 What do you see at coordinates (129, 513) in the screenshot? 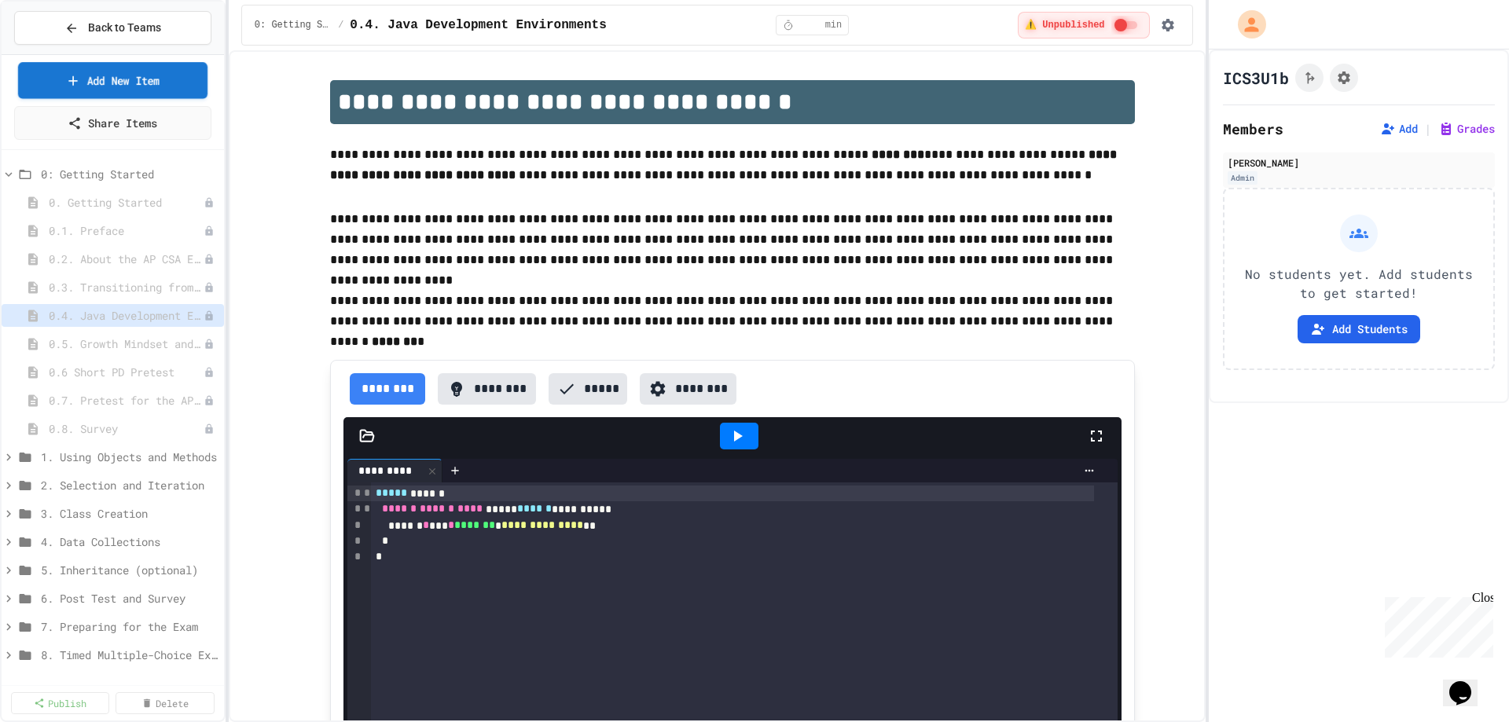
I see `span: 3. Class Creation` at bounding box center [129, 513].